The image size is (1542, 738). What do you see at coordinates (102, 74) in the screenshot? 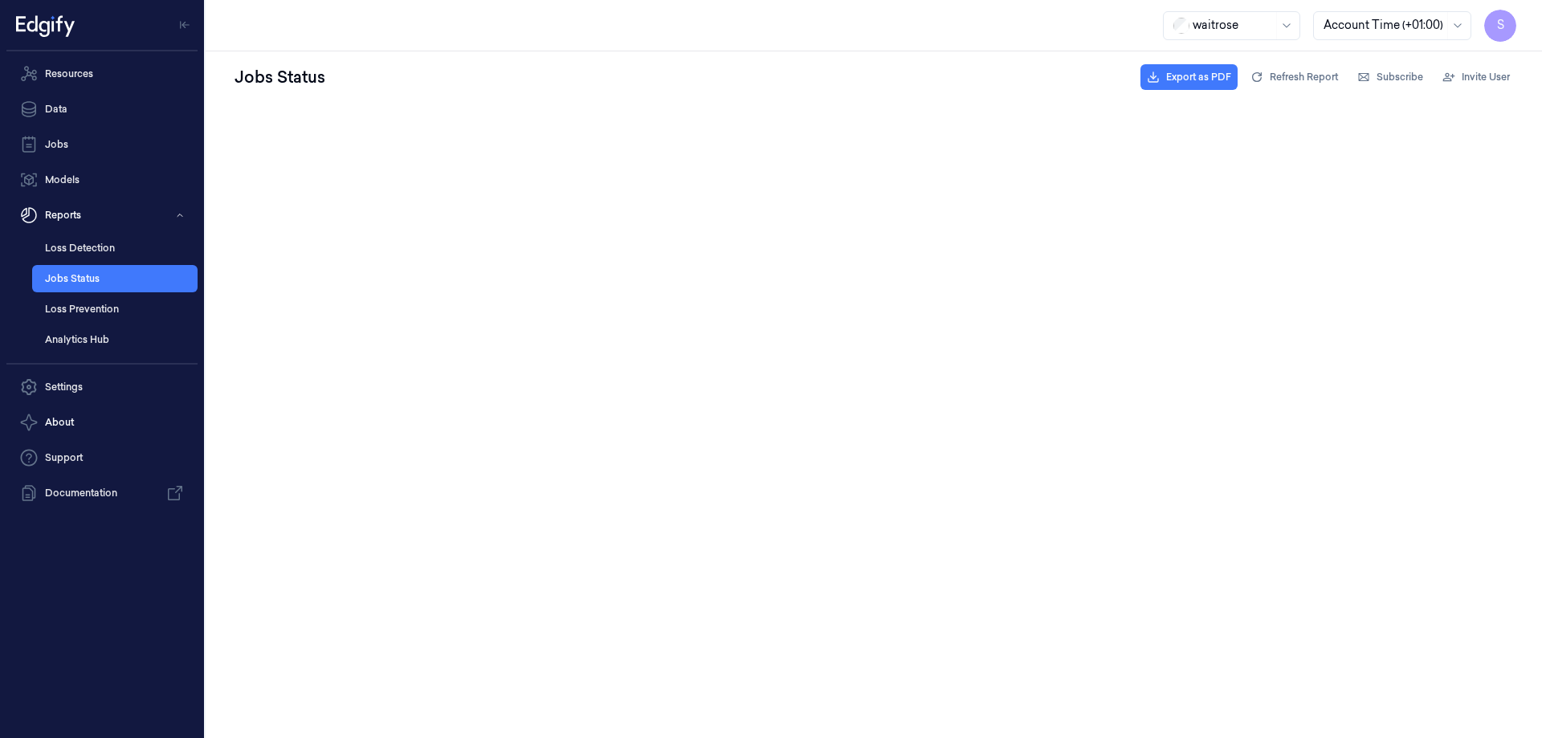
I see `a: Resources` at bounding box center [102, 74].